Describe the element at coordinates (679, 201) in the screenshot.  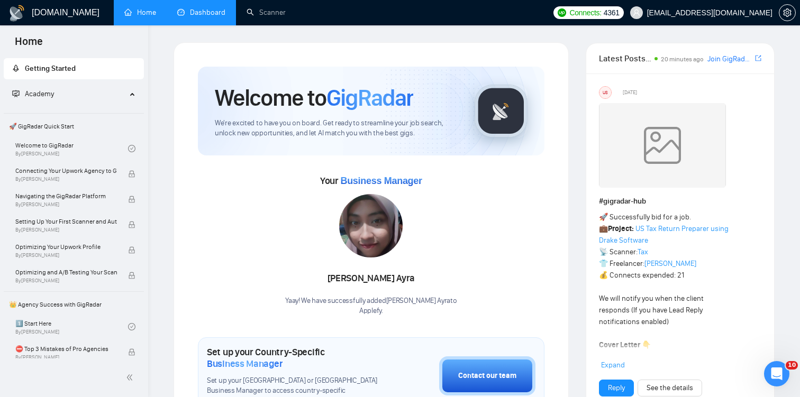
I see `h1: # gigradar-hub` at that location.